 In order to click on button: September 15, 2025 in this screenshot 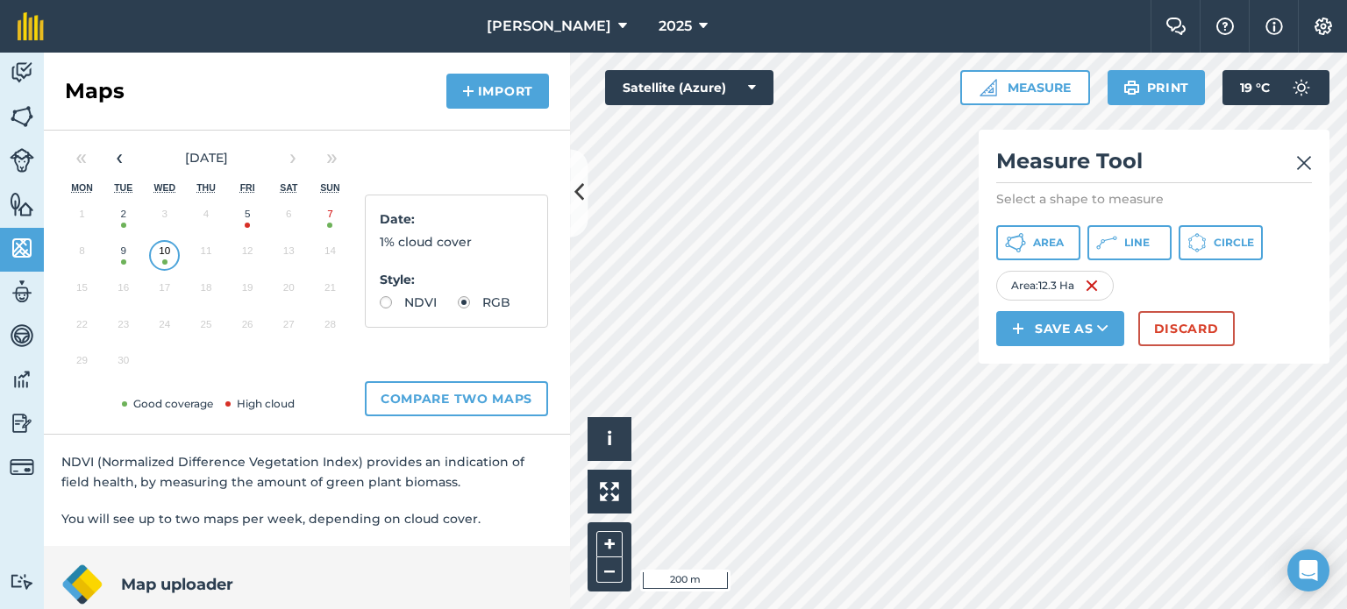, I will do `click(82, 292)`.